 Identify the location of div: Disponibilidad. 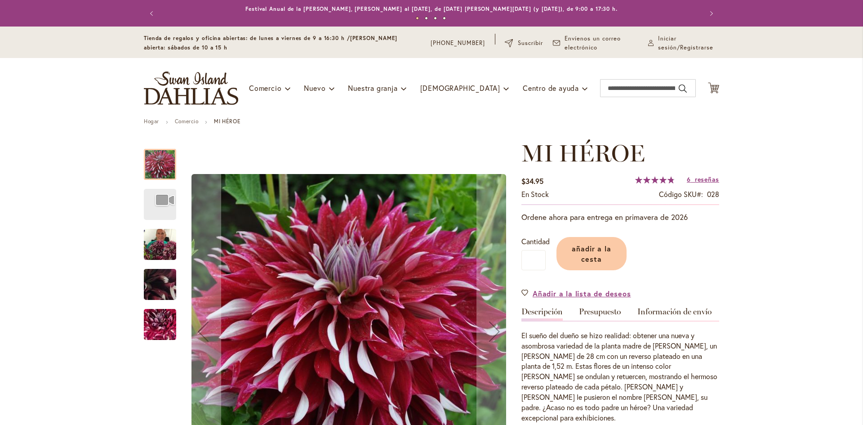
(535, 194).